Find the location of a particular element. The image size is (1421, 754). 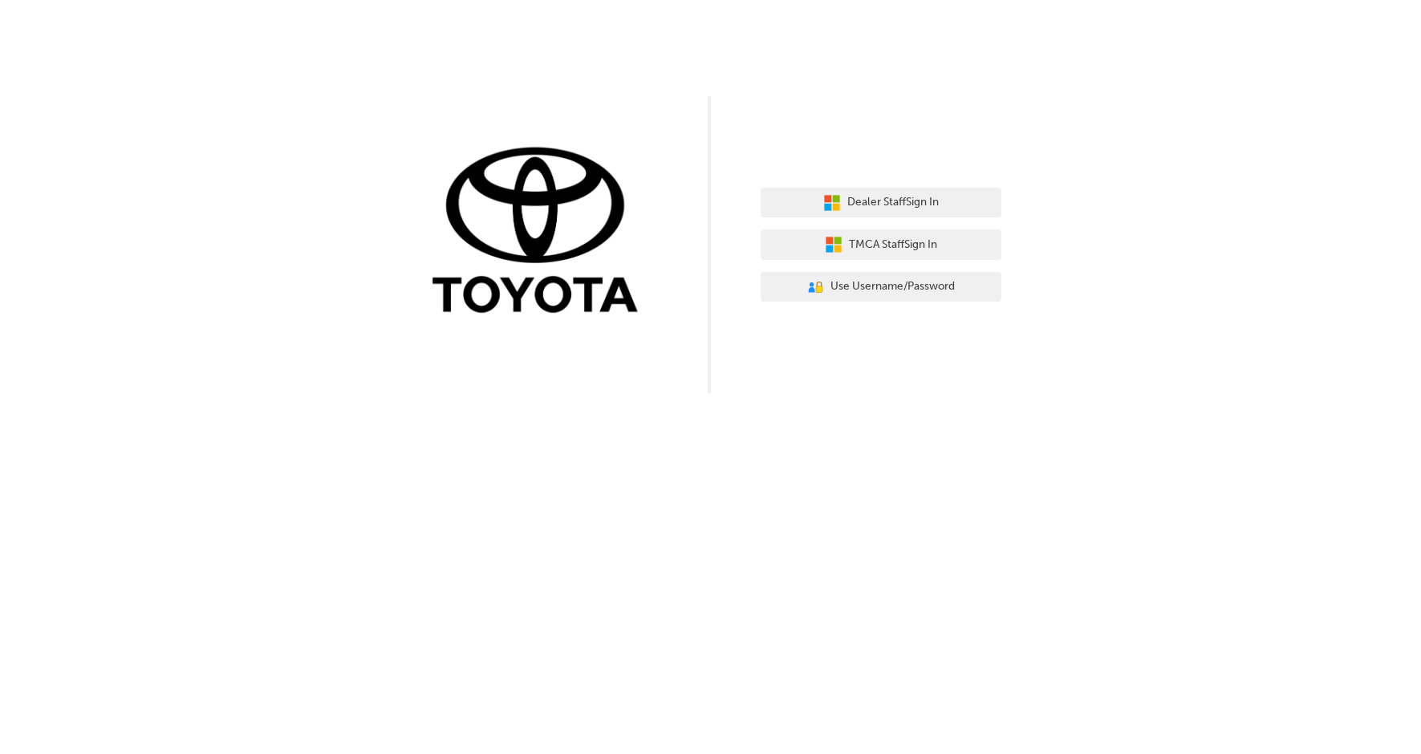

img: Trak is located at coordinates (541, 232).